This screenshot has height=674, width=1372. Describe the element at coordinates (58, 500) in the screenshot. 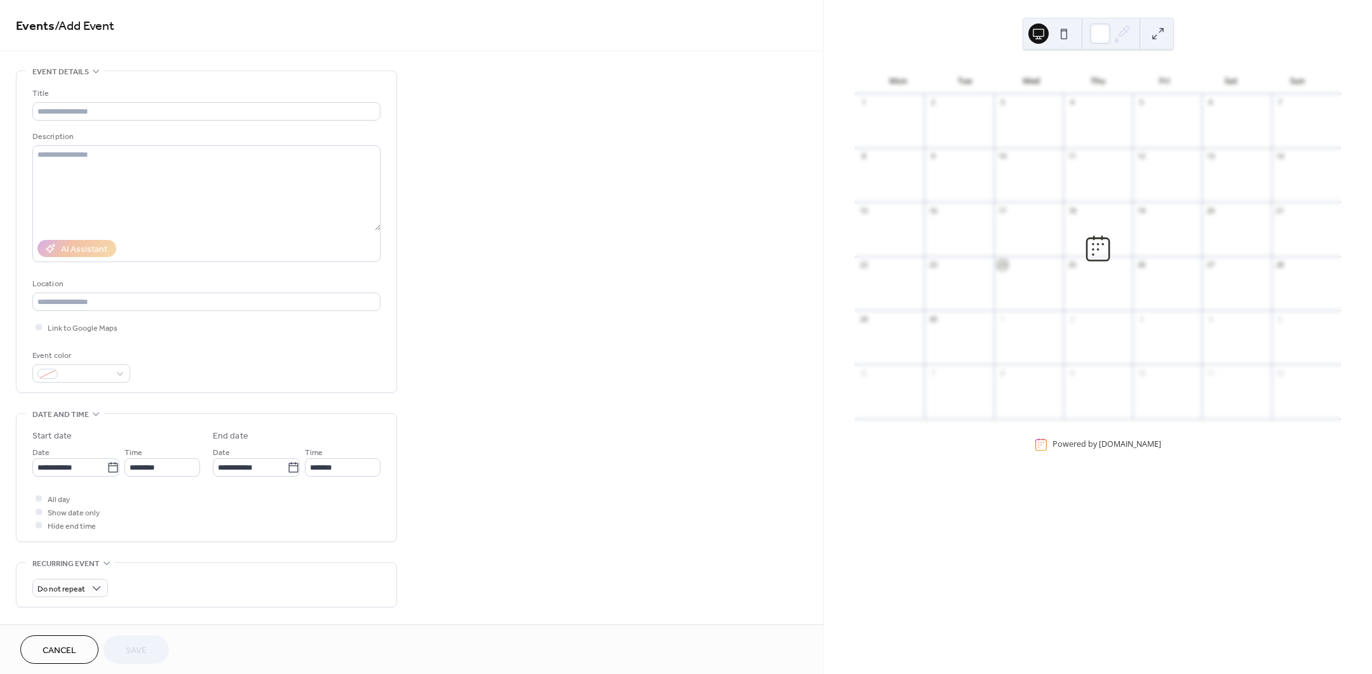

I see `span: All day` at that location.